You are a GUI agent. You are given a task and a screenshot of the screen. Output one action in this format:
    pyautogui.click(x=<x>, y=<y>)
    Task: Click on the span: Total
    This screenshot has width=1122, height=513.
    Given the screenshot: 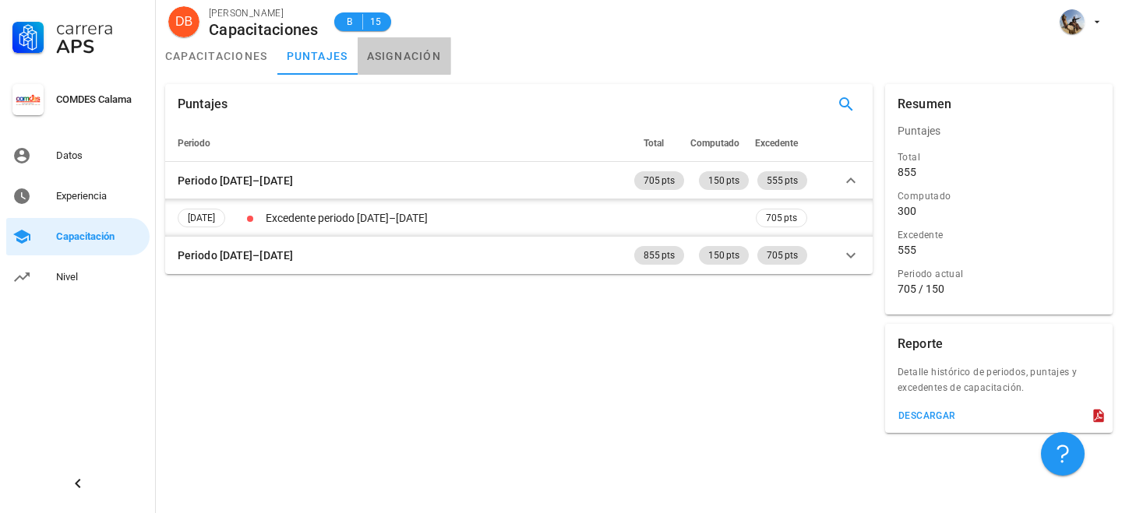 What is the action you would take?
    pyautogui.click(x=653, y=143)
    